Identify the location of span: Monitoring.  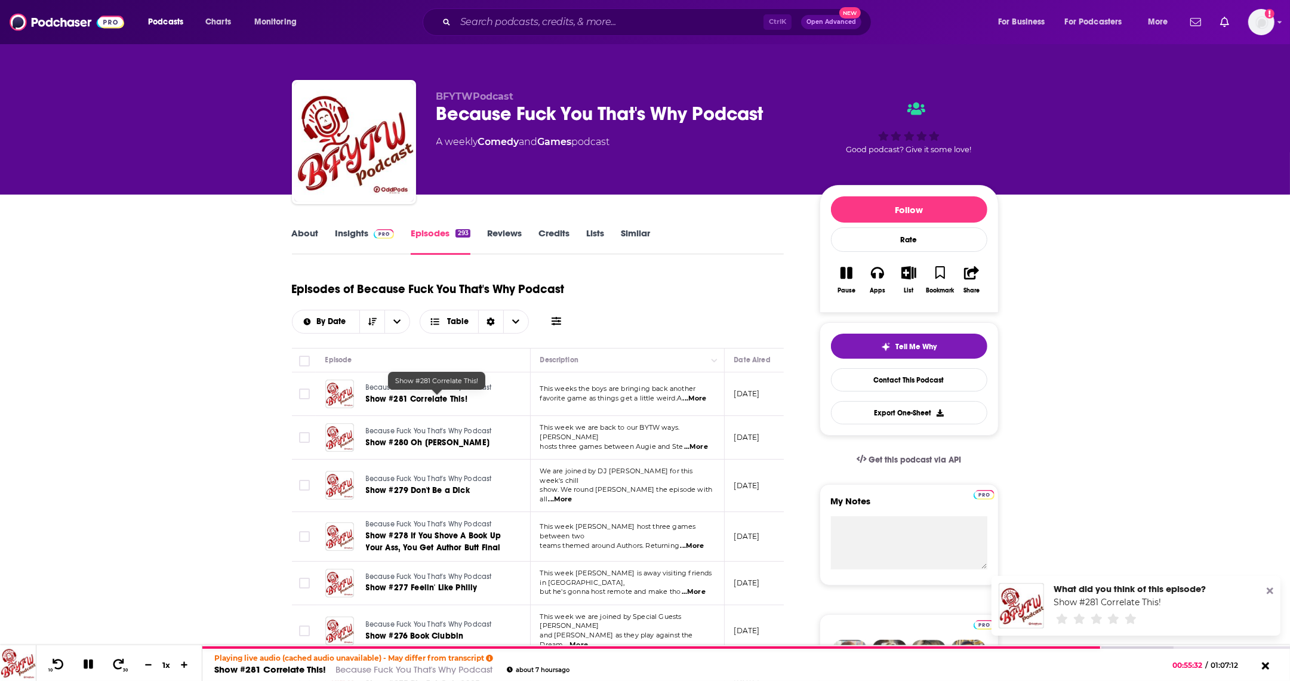
(275, 22).